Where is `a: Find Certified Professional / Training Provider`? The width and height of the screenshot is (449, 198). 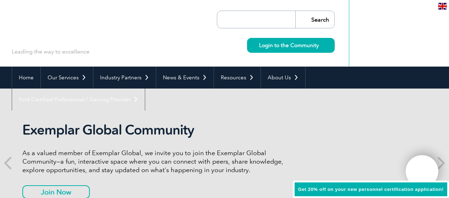 a: Find Certified Professional / Training Provider is located at coordinates (78, 100).